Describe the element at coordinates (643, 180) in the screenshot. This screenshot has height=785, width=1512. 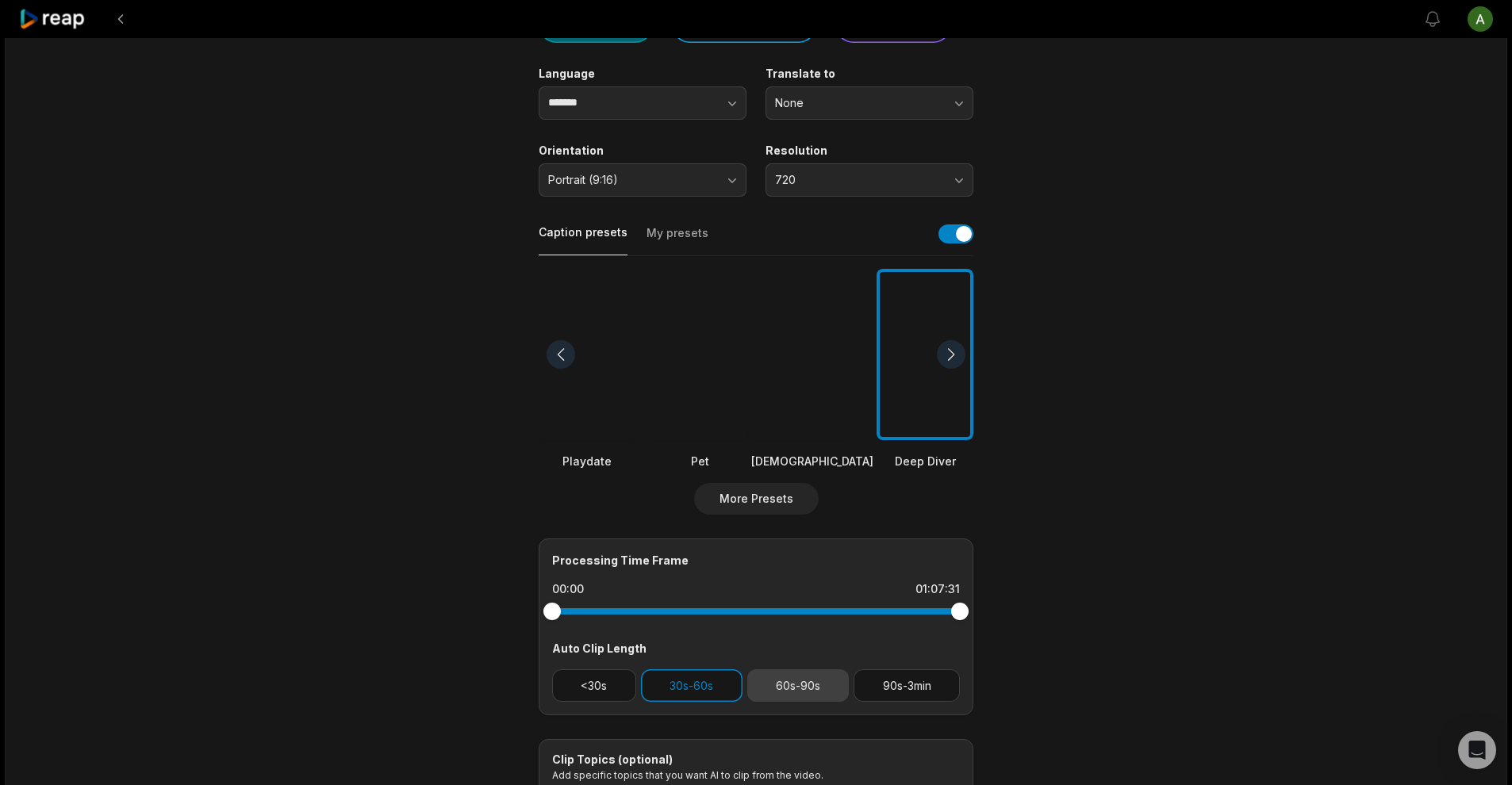
I see `button: Portrait (9:16)` at that location.